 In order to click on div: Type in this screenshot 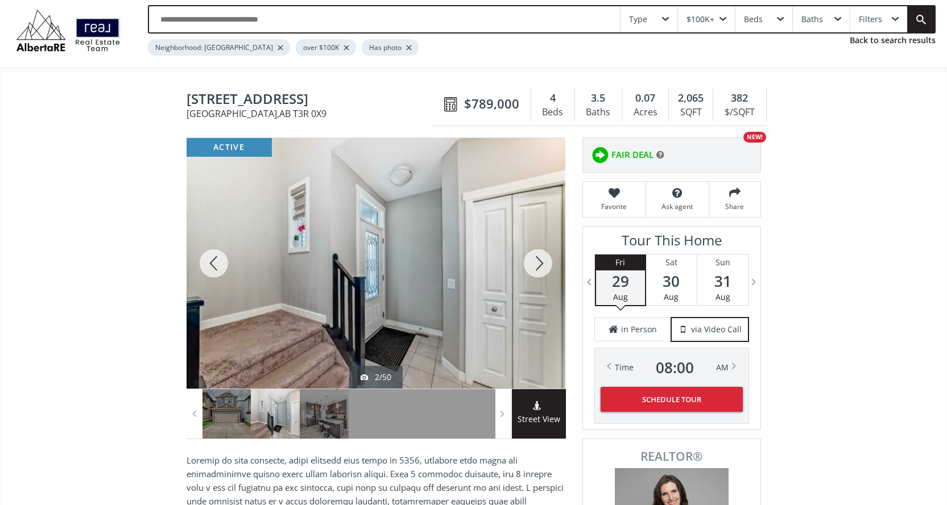, I will do `click(638, 19)`.